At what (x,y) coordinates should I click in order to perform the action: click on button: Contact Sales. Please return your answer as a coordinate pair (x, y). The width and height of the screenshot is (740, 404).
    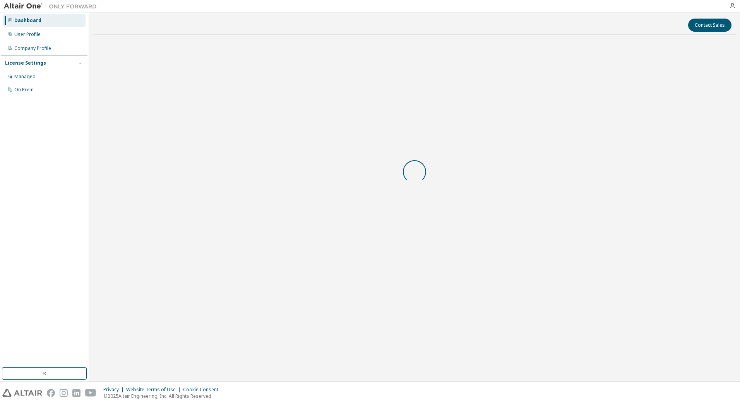
    Looking at the image, I should click on (710, 25).